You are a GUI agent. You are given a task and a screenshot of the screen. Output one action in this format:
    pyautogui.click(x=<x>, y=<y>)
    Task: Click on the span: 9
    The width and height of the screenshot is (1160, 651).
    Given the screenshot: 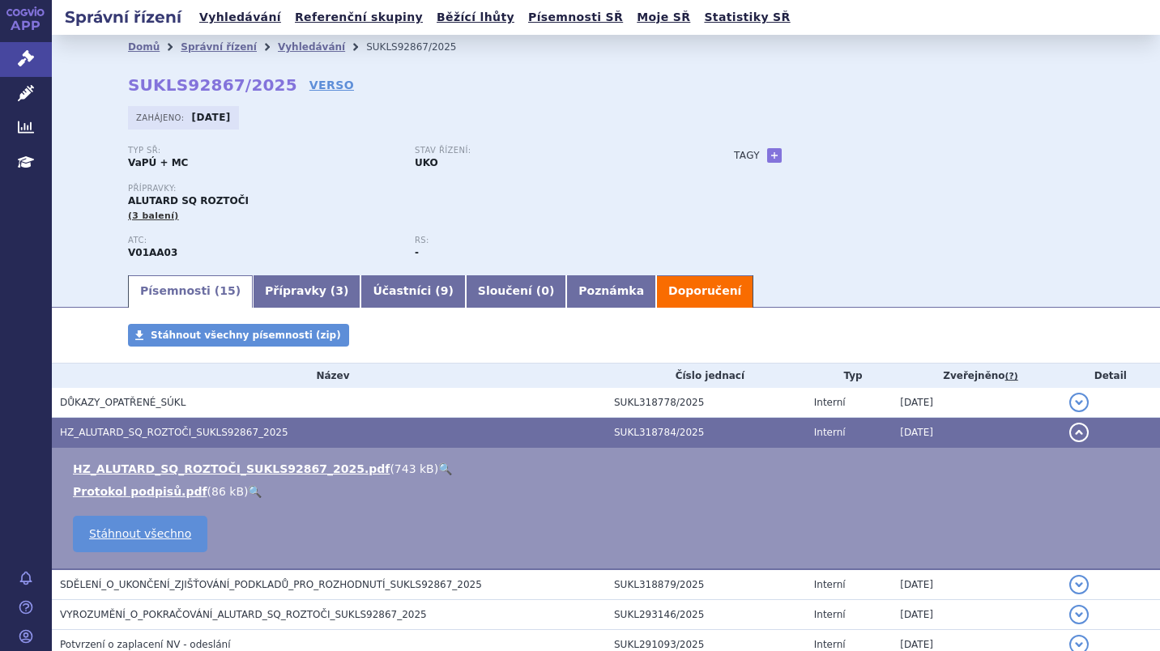 What is the action you would take?
    pyautogui.click(x=445, y=291)
    